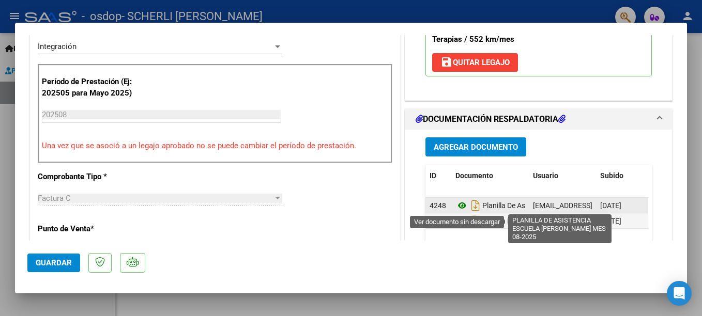 This screenshot has width=702, height=316. Describe the element at coordinates (91, 229) in the screenshot. I see `p: Punto de Venta` at that location.